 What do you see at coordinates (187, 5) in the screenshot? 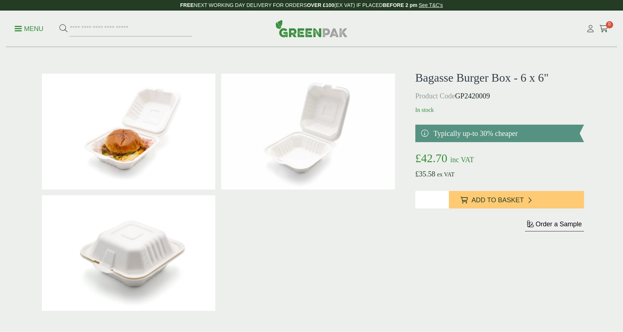
I see `strong: FREE` at bounding box center [187, 5].